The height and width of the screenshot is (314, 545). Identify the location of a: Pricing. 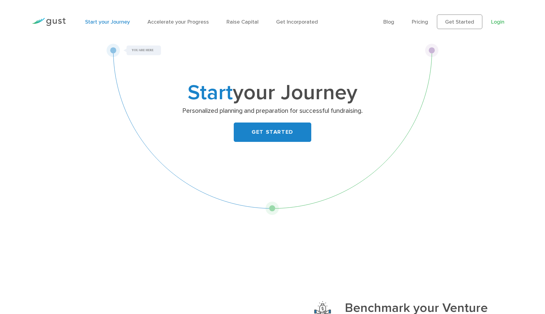
(420, 22).